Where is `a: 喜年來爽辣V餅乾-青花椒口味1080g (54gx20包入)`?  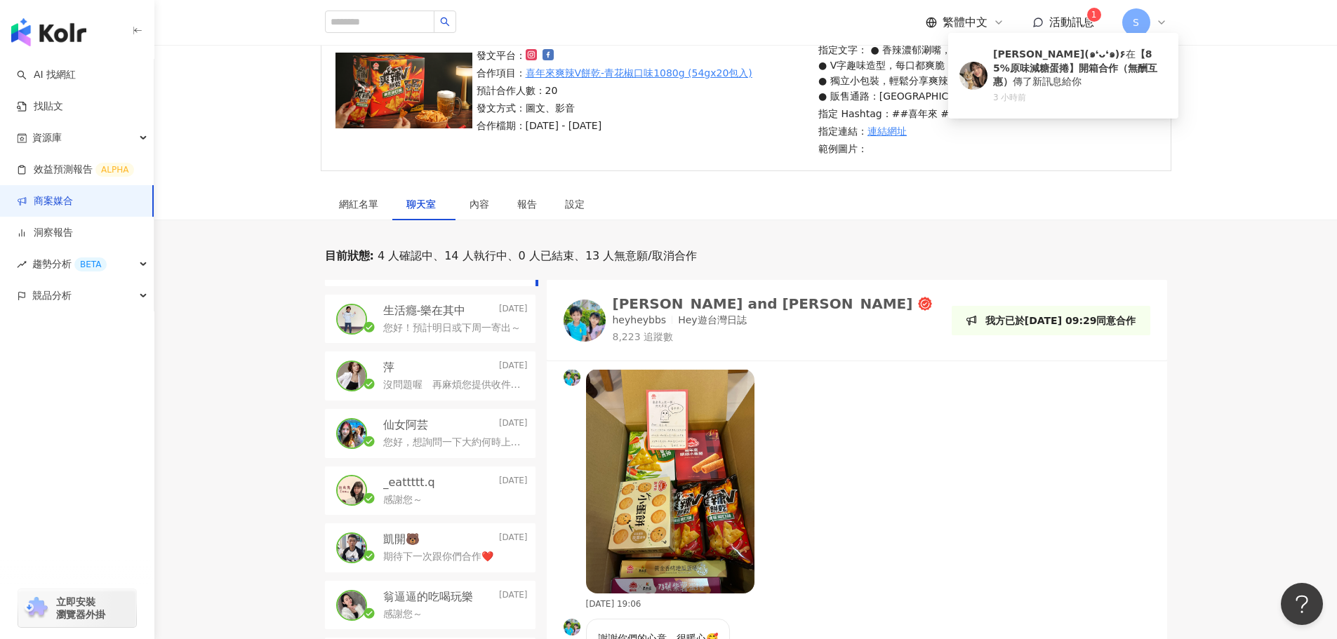
a: 喜年來爽辣V餅乾-青花椒口味1080g (54gx20包入) is located at coordinates (639, 73).